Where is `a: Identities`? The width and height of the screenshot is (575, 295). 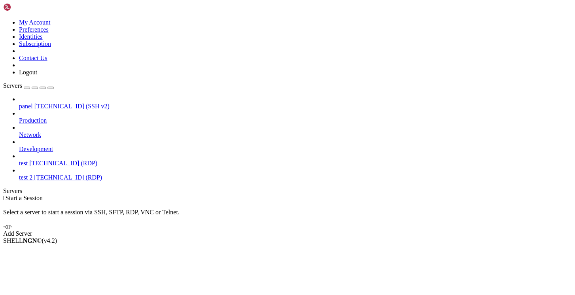 a: Identities is located at coordinates (31, 36).